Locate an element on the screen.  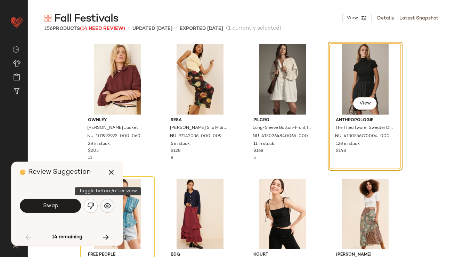
div: Products is located at coordinates (85, 29).